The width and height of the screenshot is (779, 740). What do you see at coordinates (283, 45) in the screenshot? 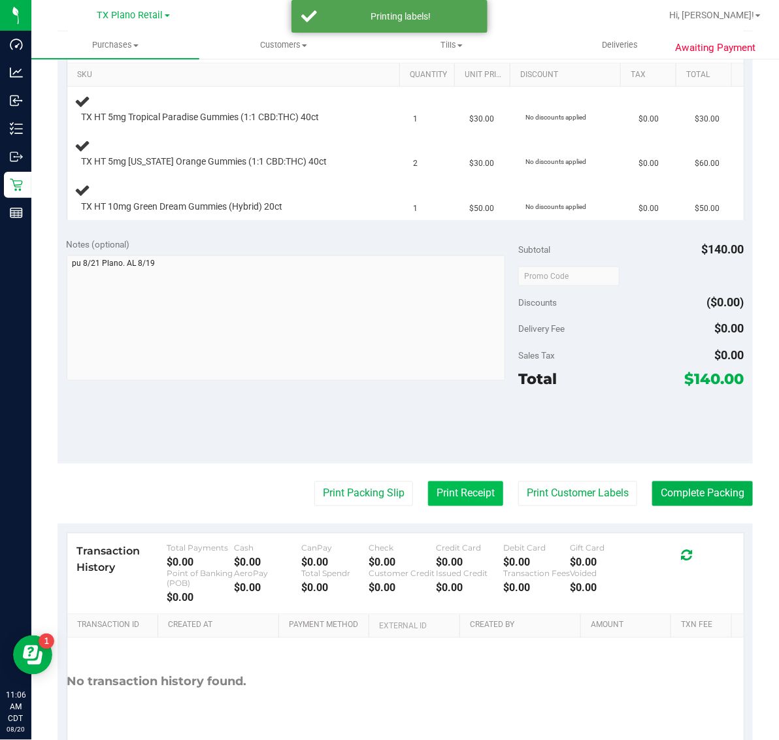
I see `span: Customers` at bounding box center [283, 45].